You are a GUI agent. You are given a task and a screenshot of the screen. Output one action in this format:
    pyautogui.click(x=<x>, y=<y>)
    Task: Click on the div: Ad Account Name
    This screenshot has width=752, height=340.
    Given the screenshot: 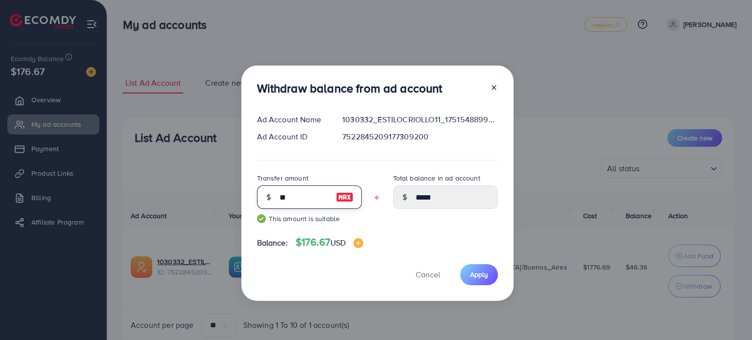 What is the action you would take?
    pyautogui.click(x=292, y=119)
    